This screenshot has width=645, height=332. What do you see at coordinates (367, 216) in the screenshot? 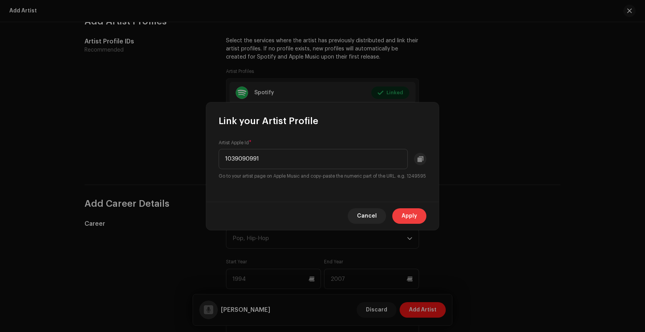
I see `button: Cancel` at bounding box center [367, 216].